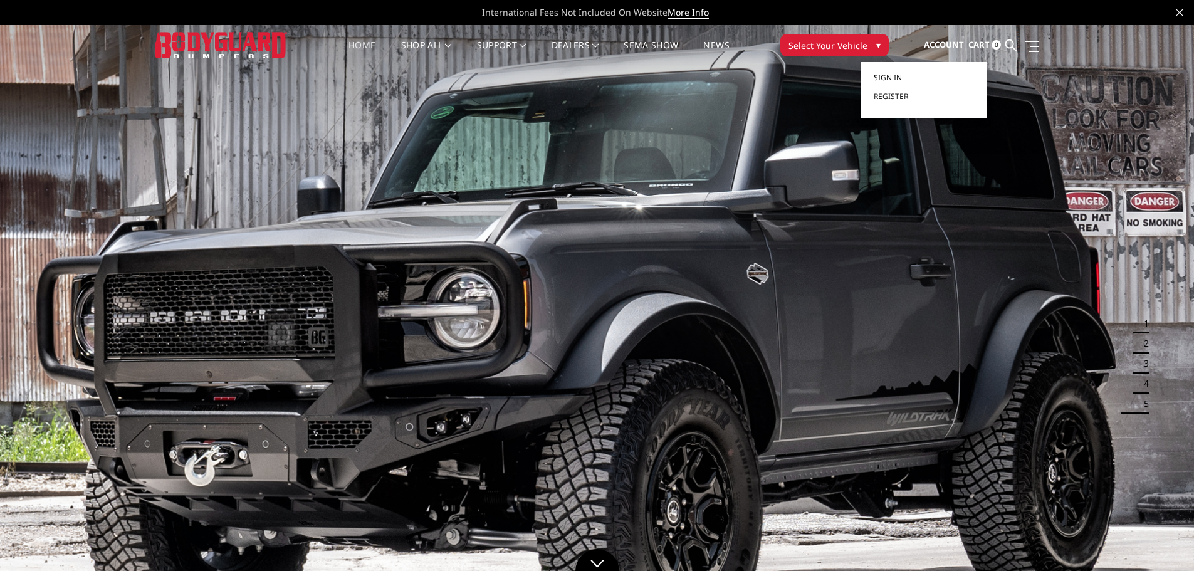 This screenshot has width=1194, height=571. I want to click on span: Register, so click(891, 96).